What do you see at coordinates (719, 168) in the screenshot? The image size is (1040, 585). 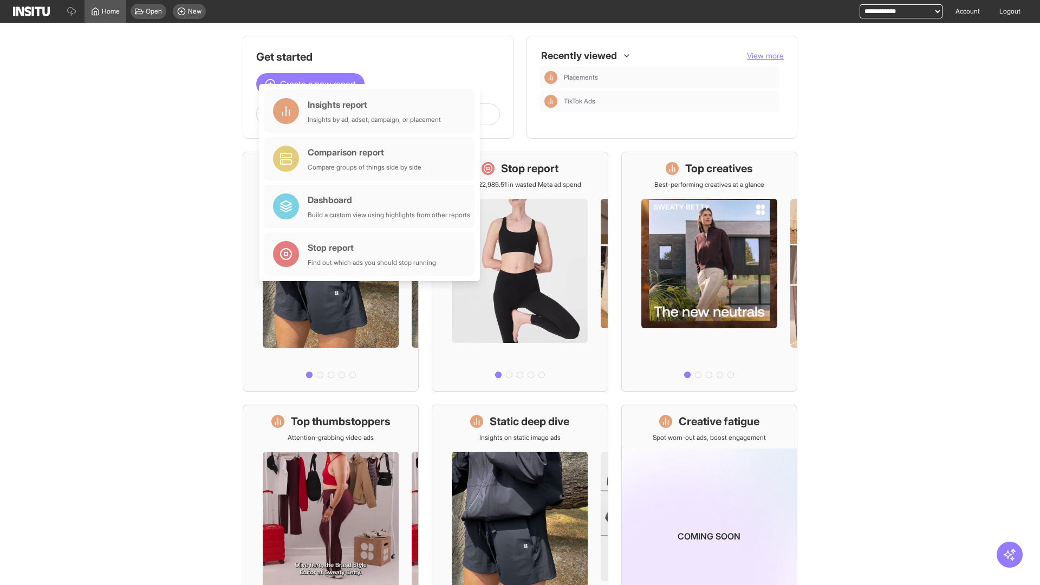 I see `h1: Top creatives` at bounding box center [719, 168].